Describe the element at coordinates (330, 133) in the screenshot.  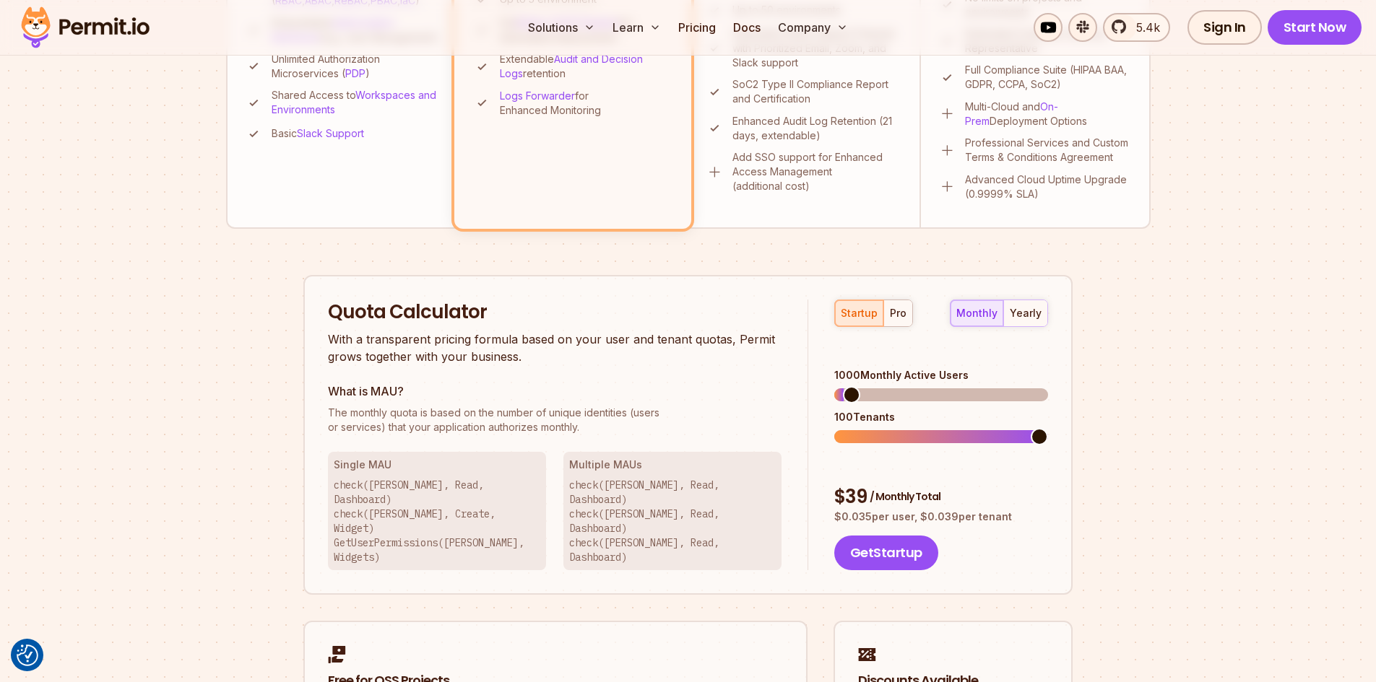
I see `a: Slack Support` at that location.